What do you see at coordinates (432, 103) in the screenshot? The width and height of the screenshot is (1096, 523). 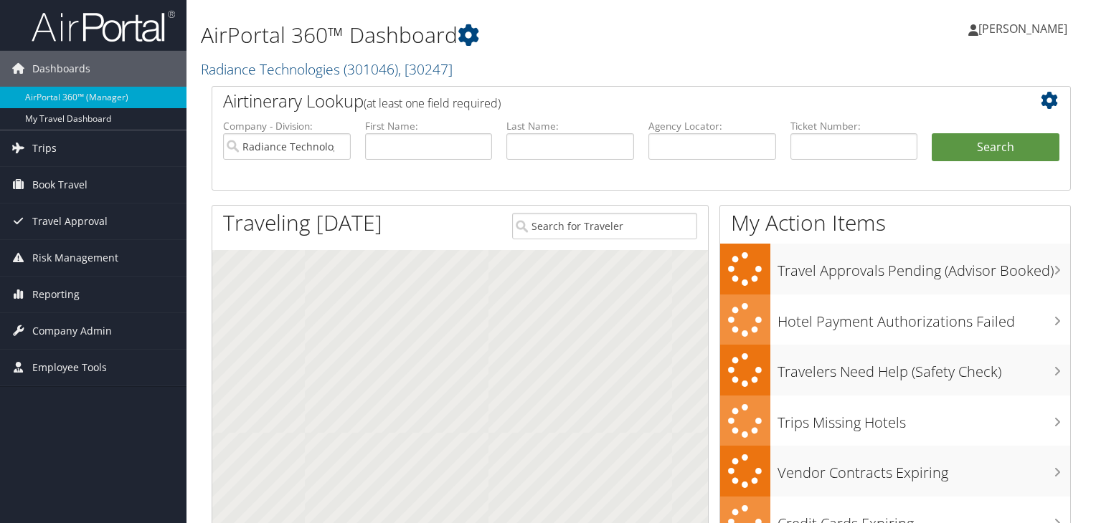 I see `span: (at least one field required)` at bounding box center [432, 103].